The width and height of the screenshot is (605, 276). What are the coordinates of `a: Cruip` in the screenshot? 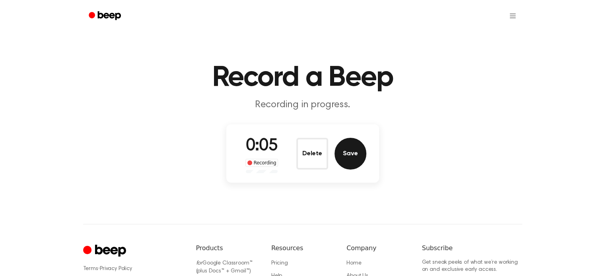 It's located at (105, 251).